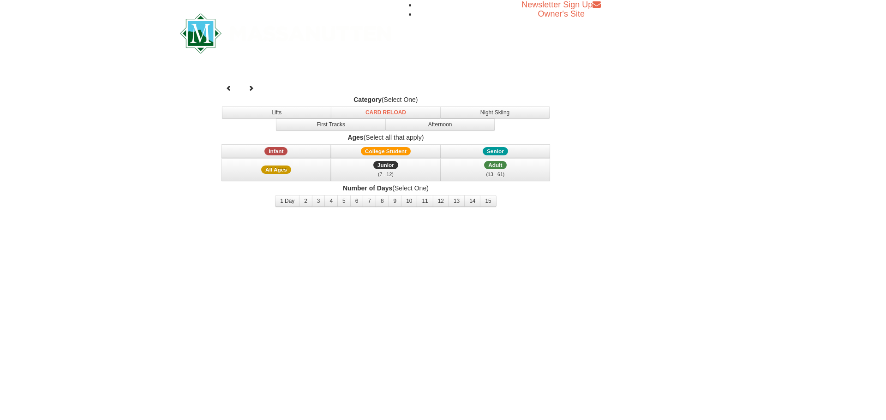 The image size is (886, 420). What do you see at coordinates (355, 137) in the screenshot?
I see `strong: Ages` at bounding box center [355, 137].